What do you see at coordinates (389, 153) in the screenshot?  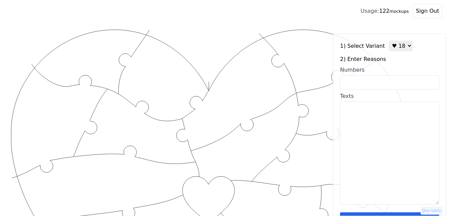 I see `textarea: Texts` at bounding box center [389, 153].